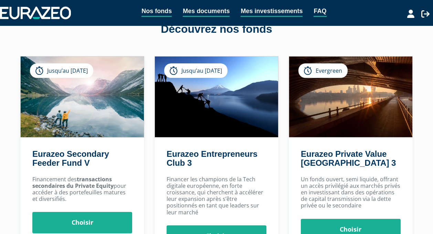 This screenshot has width=433, height=234. What do you see at coordinates (157, 11) in the screenshot?
I see `a: Nos fonds` at bounding box center [157, 11].